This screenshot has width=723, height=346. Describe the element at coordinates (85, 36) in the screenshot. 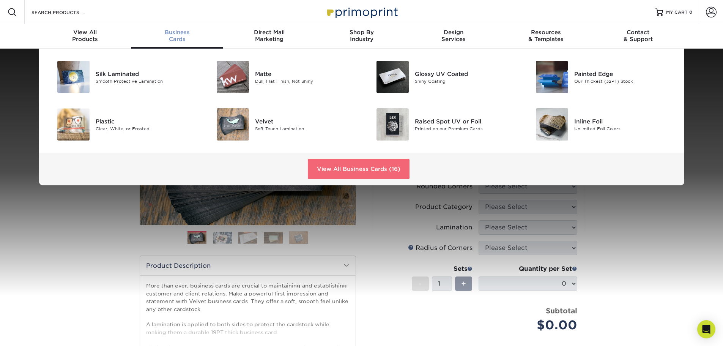

I see `div: Products` at that location.